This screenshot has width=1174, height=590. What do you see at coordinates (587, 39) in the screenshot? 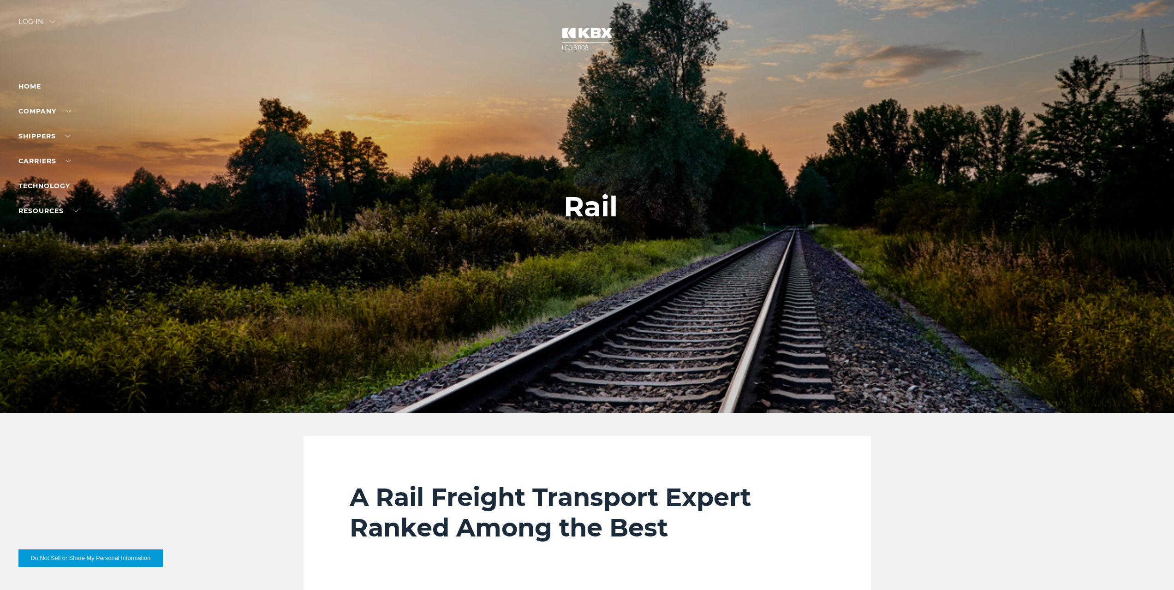
I see `img: kbx logo` at bounding box center [587, 39].